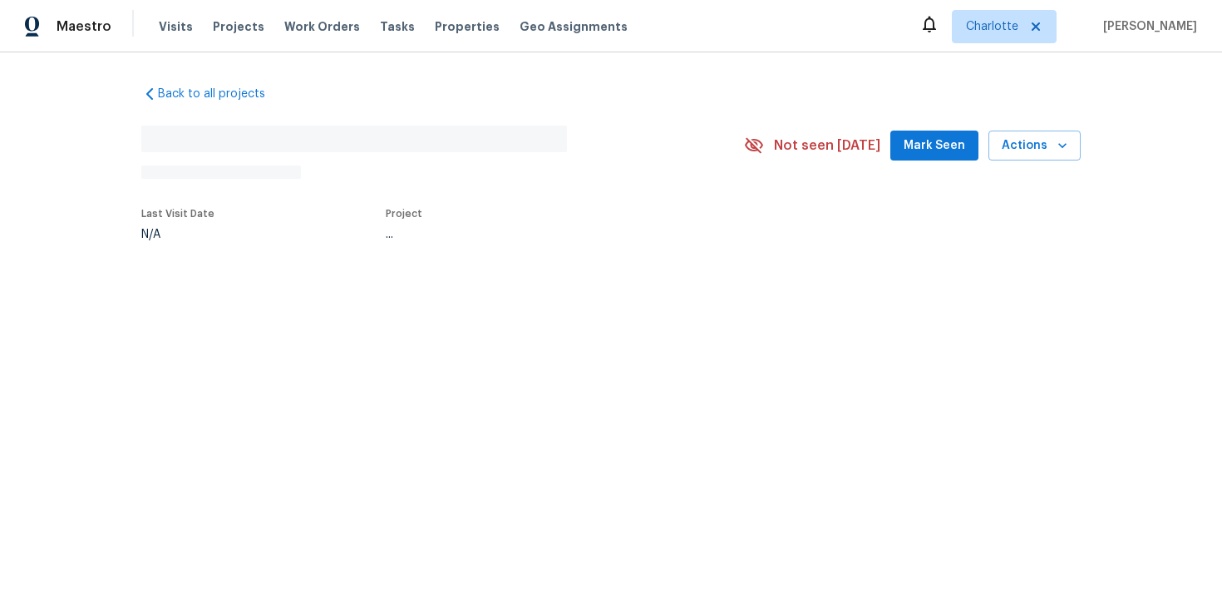  Describe the element at coordinates (934, 145) in the screenshot. I see `span: Mark Seen` at that location.